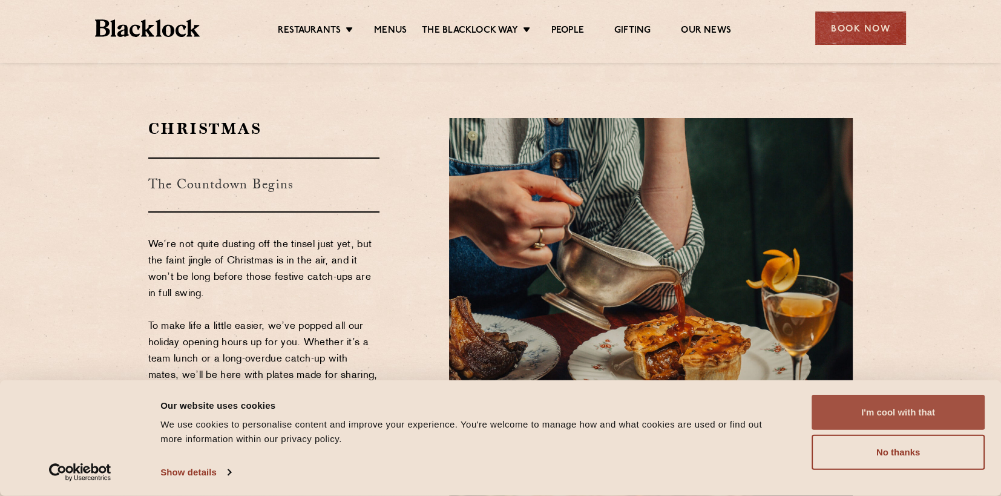 The width and height of the screenshot is (1001, 496). What do you see at coordinates (568, 31) in the screenshot?
I see `a: People` at bounding box center [568, 31].